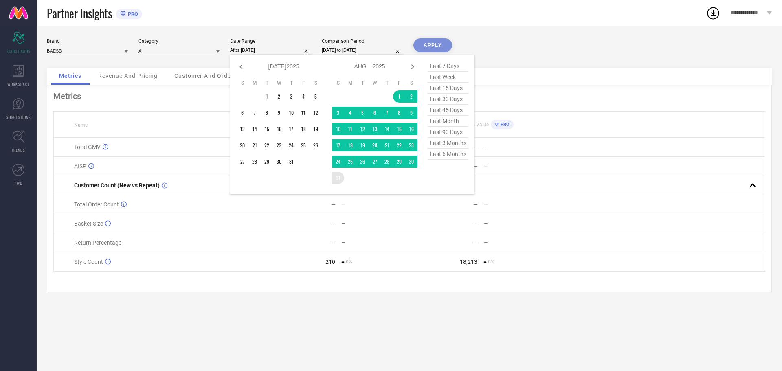  Describe the element at coordinates (448, 99) in the screenshot. I see `span: last 30 days` at that location.